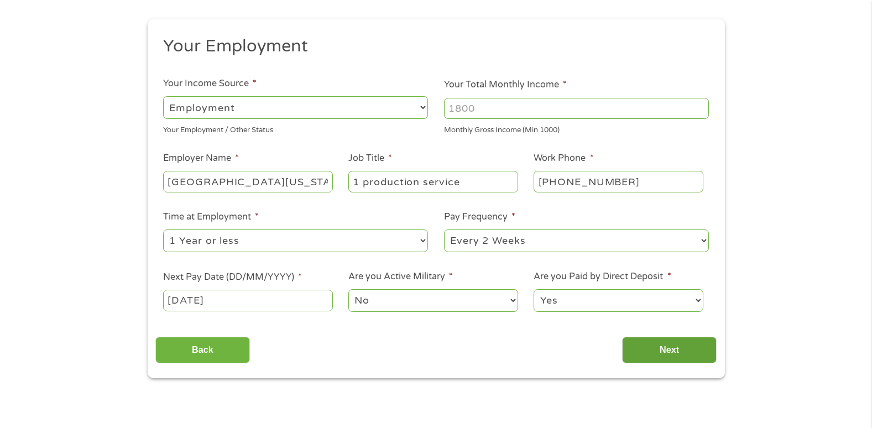 This screenshot has height=428, width=872. I want to click on input: Walmart, so click(248, 181).